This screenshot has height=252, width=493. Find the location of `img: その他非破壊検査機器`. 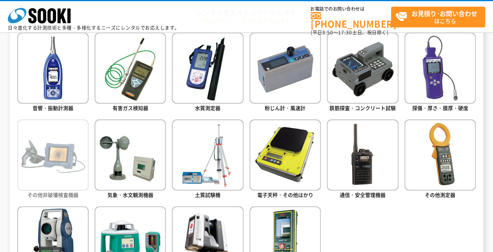

img: その他非破壊検査機器 is located at coordinates (53, 155).